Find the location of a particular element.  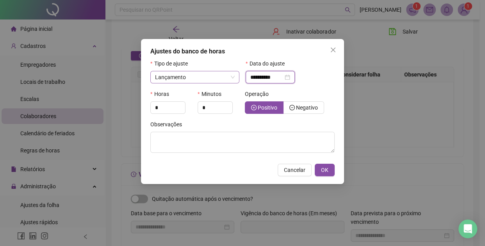

span: minus-circle is located at coordinates (292, 108).